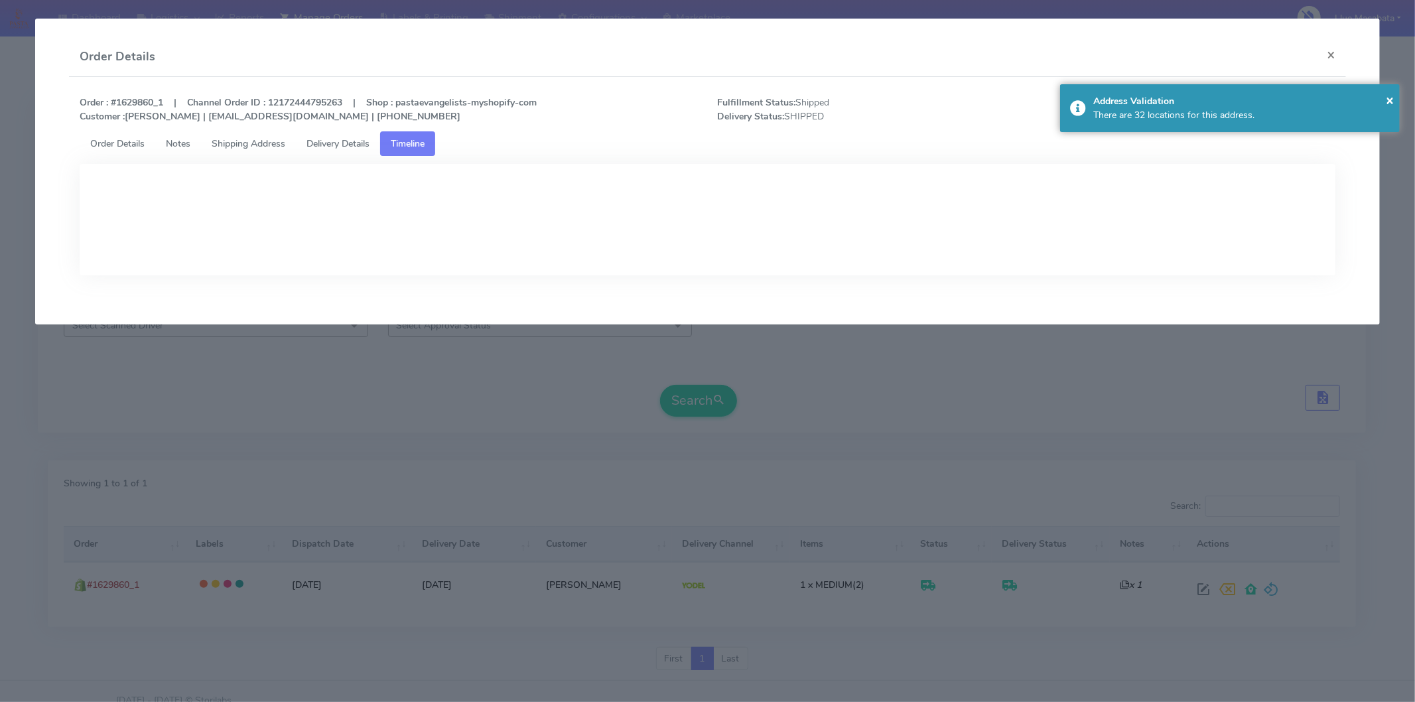  I want to click on span: Notes, so click(178, 143).